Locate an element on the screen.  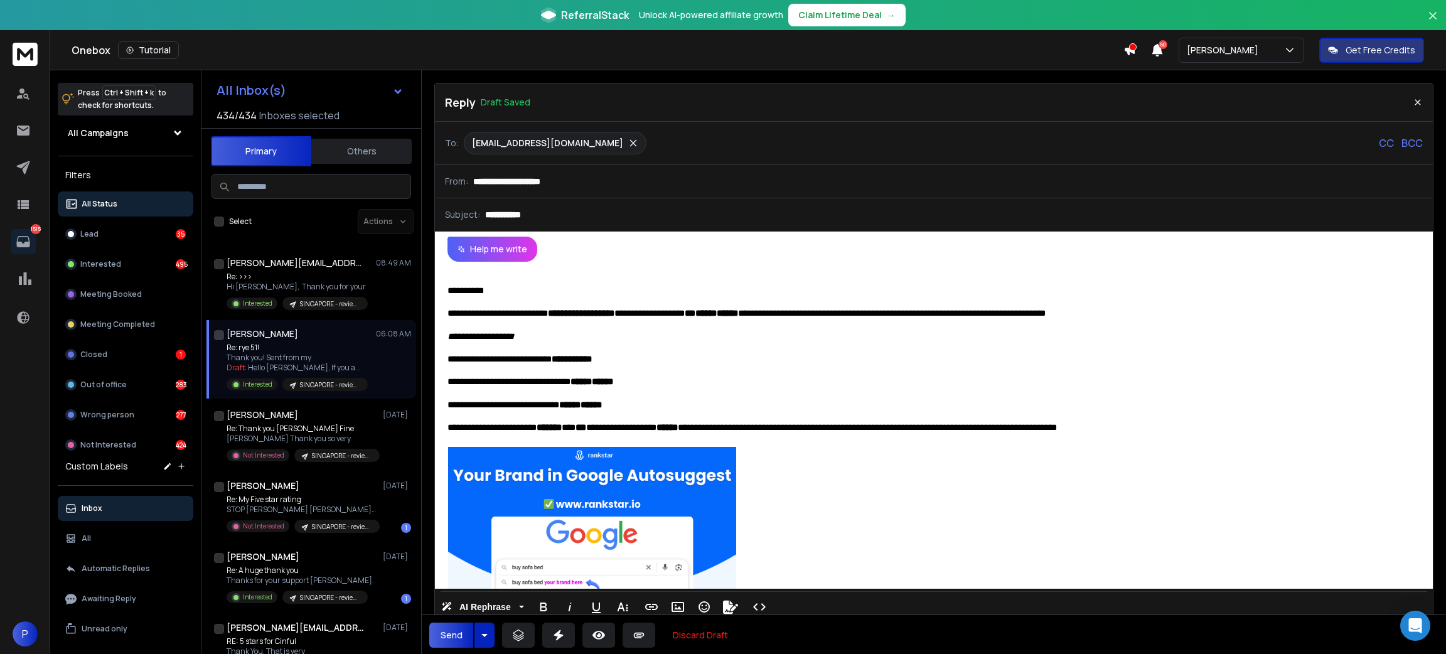
p: Unread only is located at coordinates (104, 629).